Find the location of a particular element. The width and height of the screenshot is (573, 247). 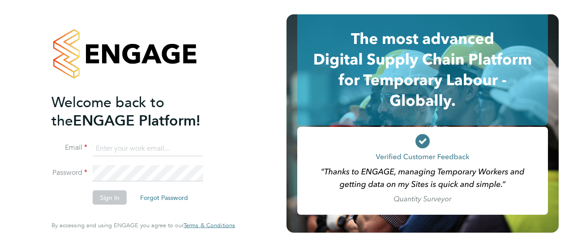

button: Forgot Password is located at coordinates (164, 197).